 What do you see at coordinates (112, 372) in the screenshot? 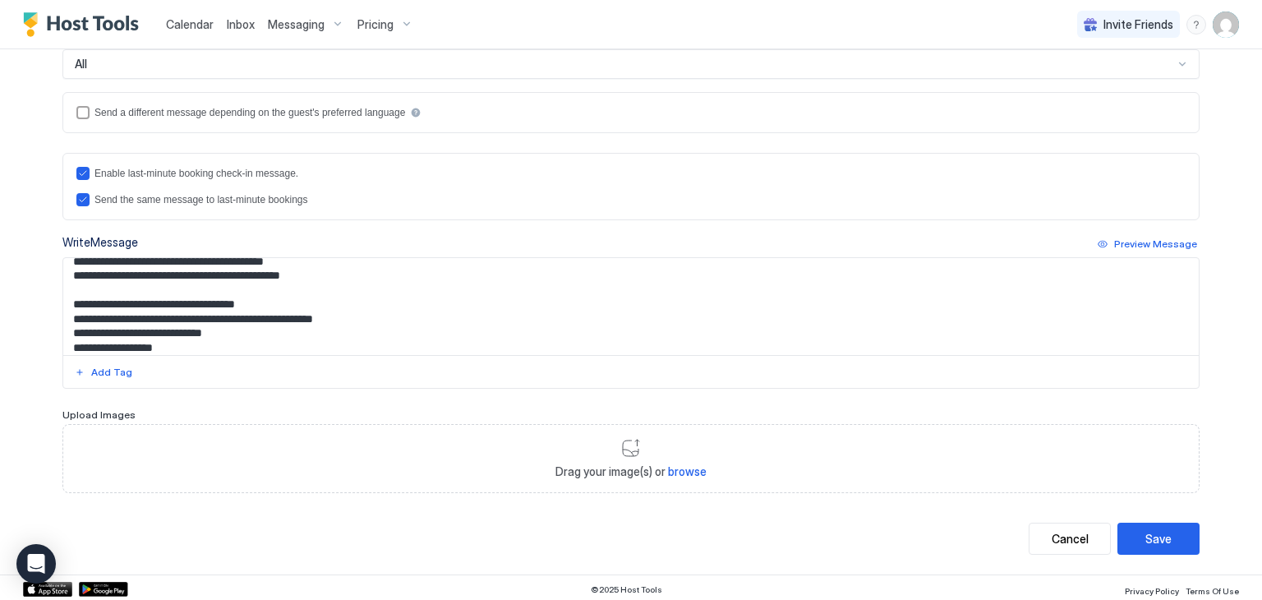
I see `div: Add Tag` at bounding box center [112, 372].